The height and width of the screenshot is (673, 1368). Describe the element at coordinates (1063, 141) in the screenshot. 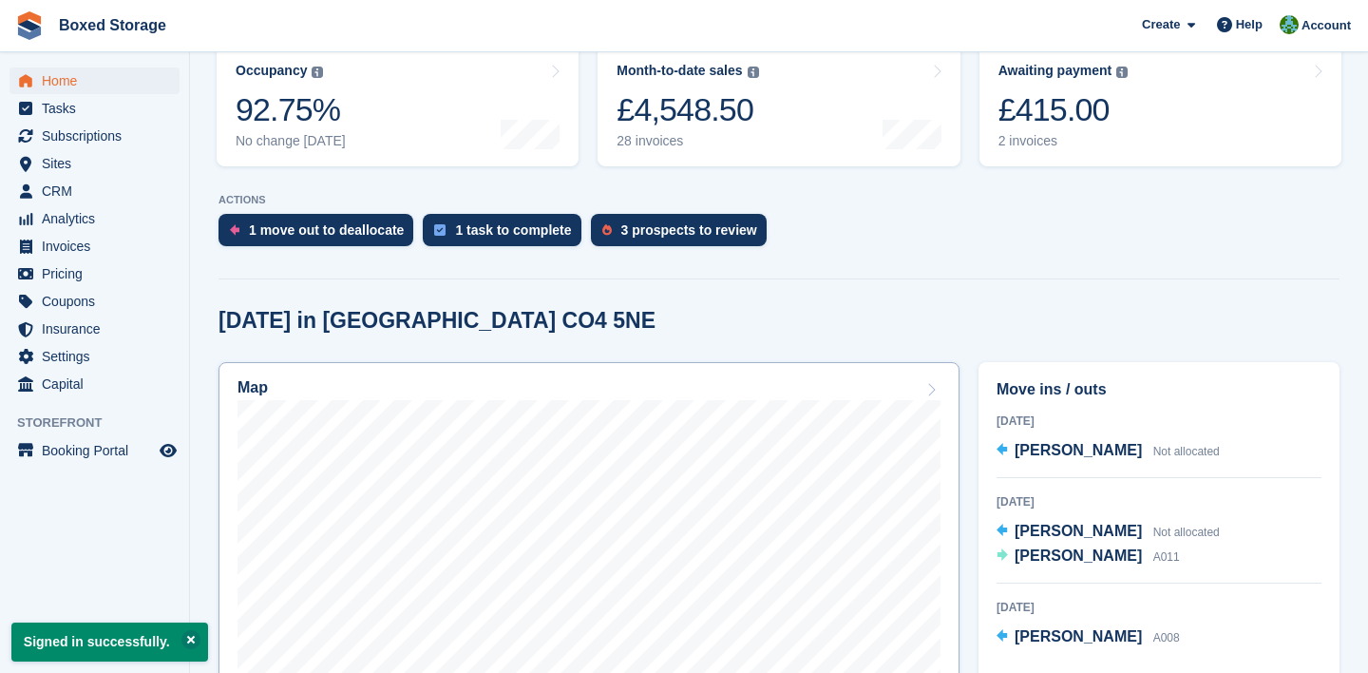

I see `div: 2 invoices` at that location.